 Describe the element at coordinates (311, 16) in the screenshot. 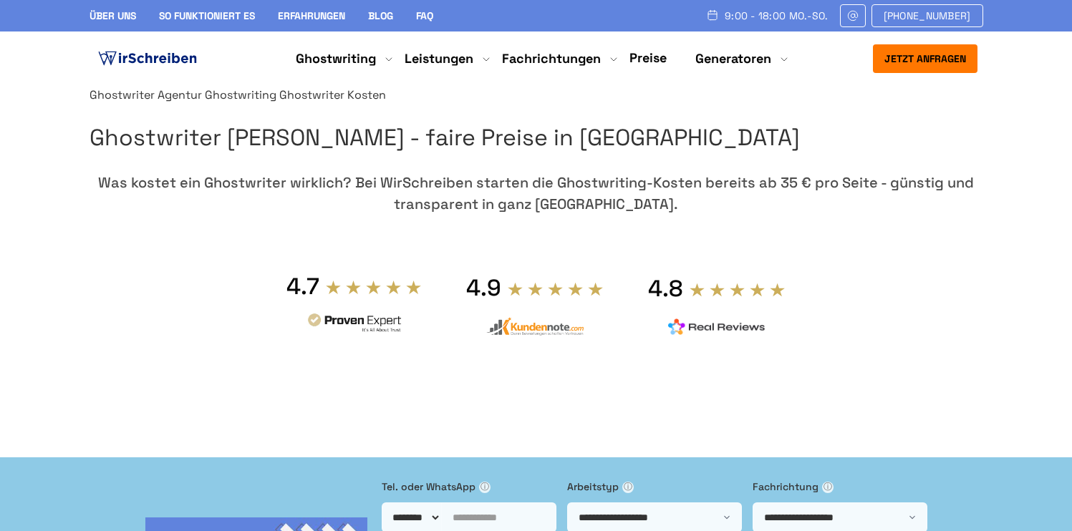

I see `a: Erfahrungen` at that location.